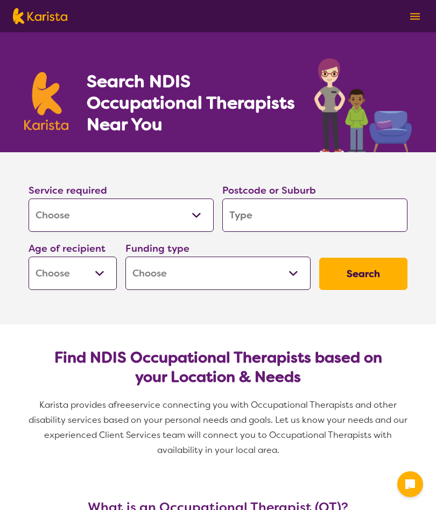 This screenshot has height=510, width=436. What do you see at coordinates (415, 16) in the screenshot?
I see `img: menu` at bounding box center [415, 16].